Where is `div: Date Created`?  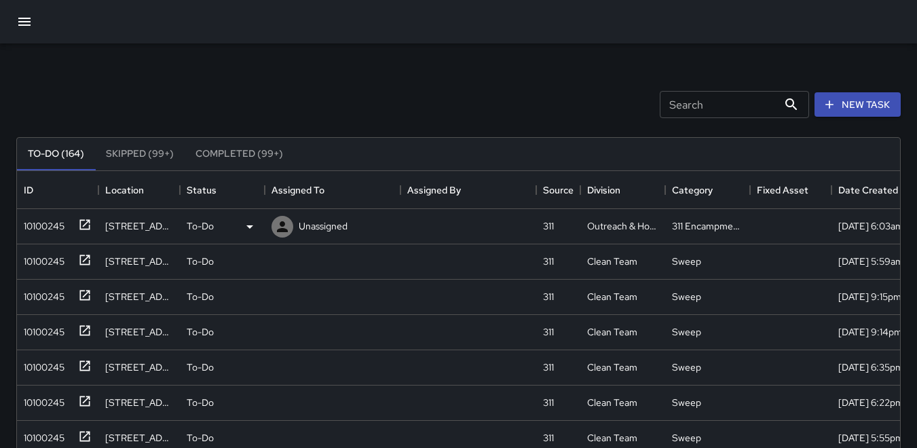 div: Date Created is located at coordinates (868, 190).